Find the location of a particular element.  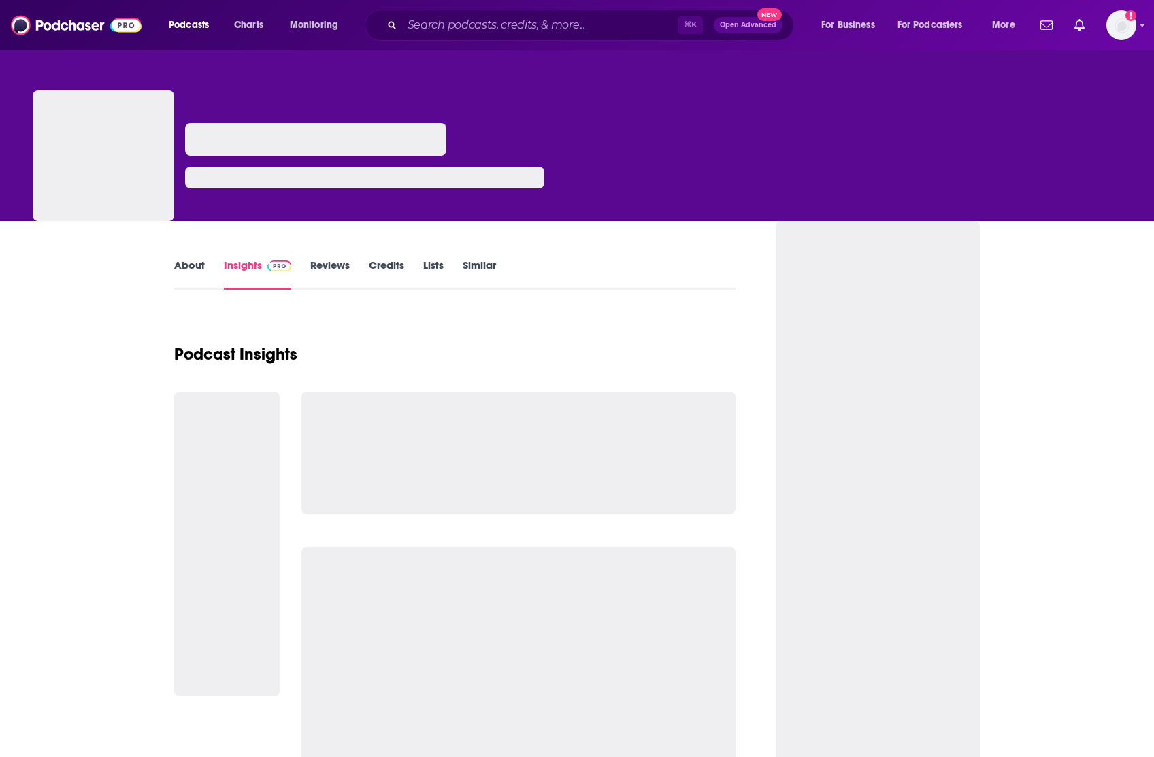

a: Credits is located at coordinates (386, 274).